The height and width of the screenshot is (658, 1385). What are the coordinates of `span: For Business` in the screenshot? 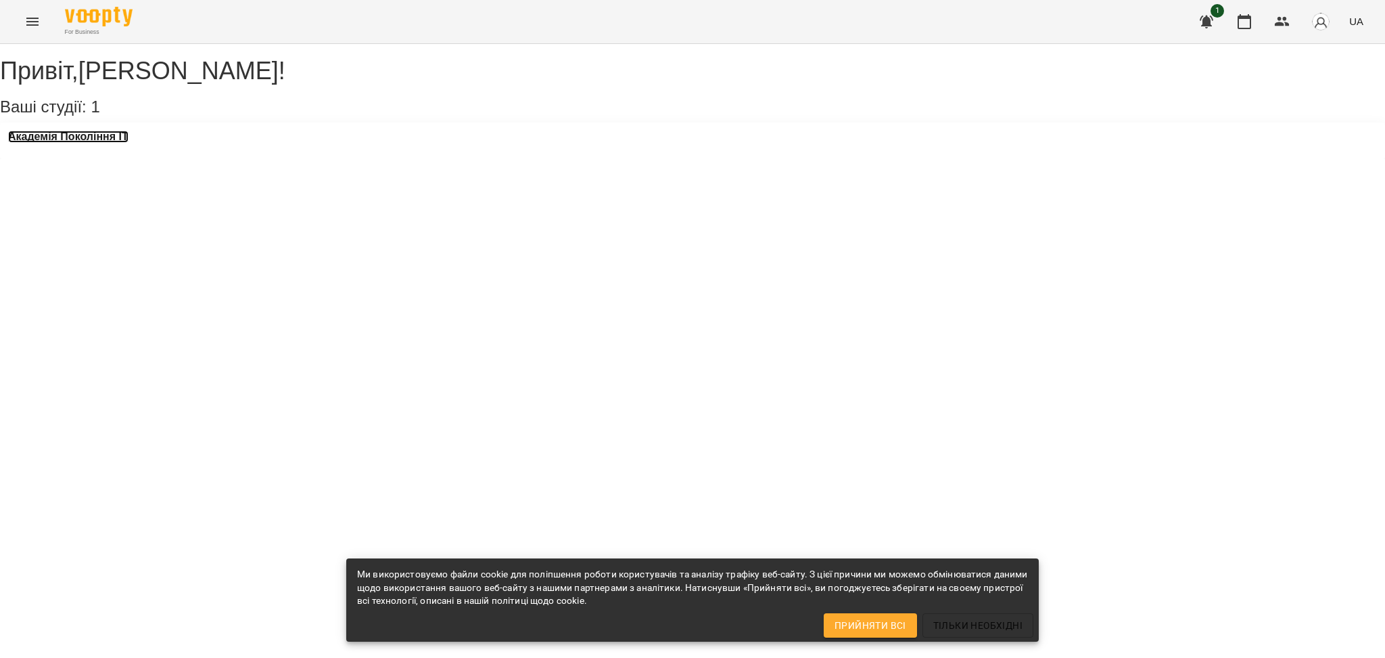 It's located at (99, 32).